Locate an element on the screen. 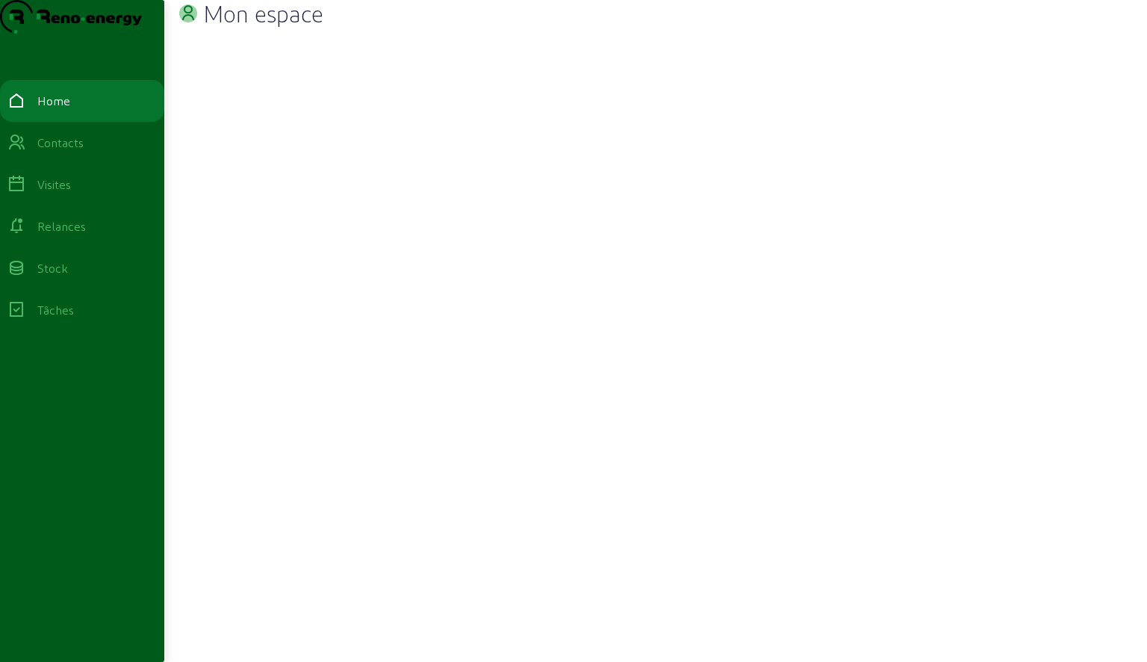  div: Stock is located at coordinates (52, 268).